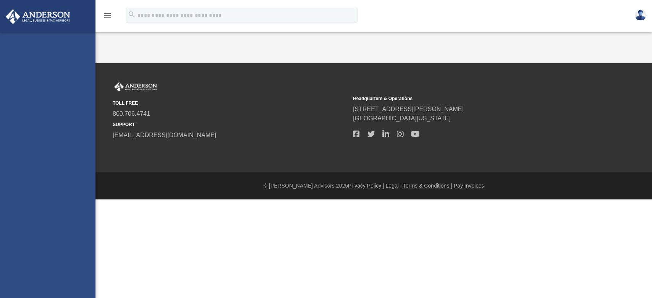 This screenshot has height=298, width=652. What do you see at coordinates (394, 186) in the screenshot?
I see `a: Legal |` at bounding box center [394, 186].